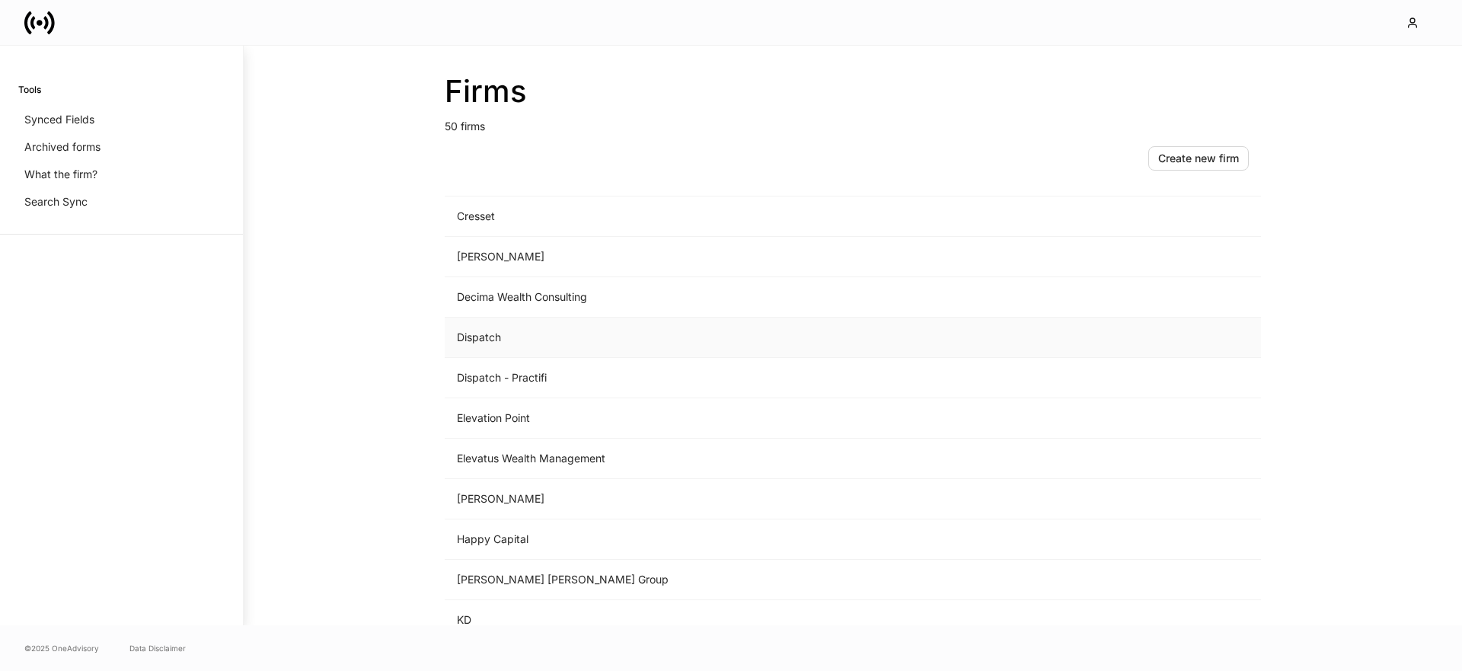 The height and width of the screenshot is (671, 1462). Describe the element at coordinates (62, 147) in the screenshot. I see `p: Archived forms` at that location.